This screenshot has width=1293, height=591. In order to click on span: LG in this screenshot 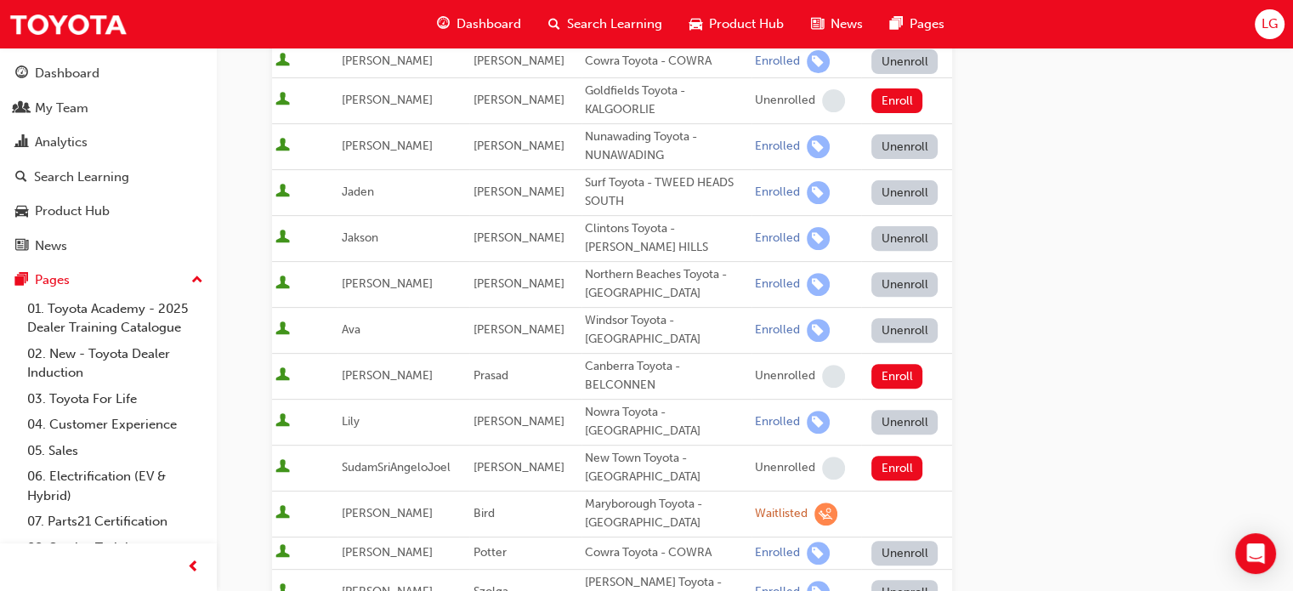, I will do `click(1270, 24)`.